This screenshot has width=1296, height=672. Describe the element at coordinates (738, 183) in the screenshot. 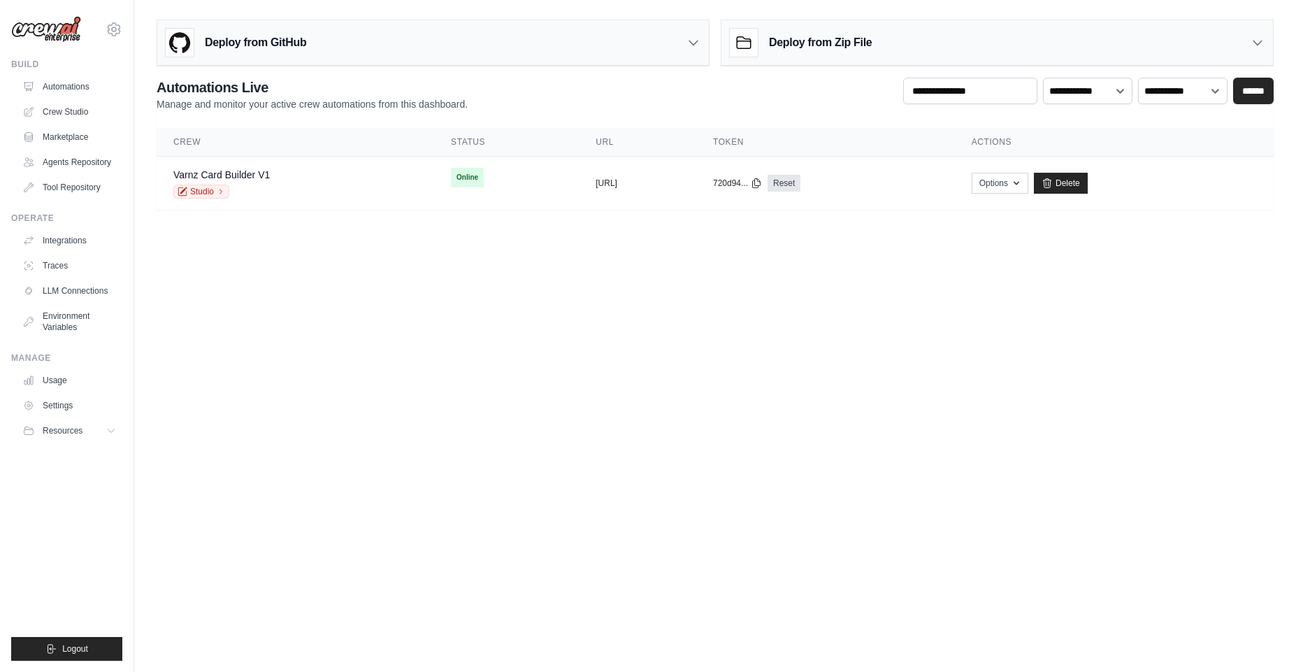

I see `button: 720d94...` at that location.